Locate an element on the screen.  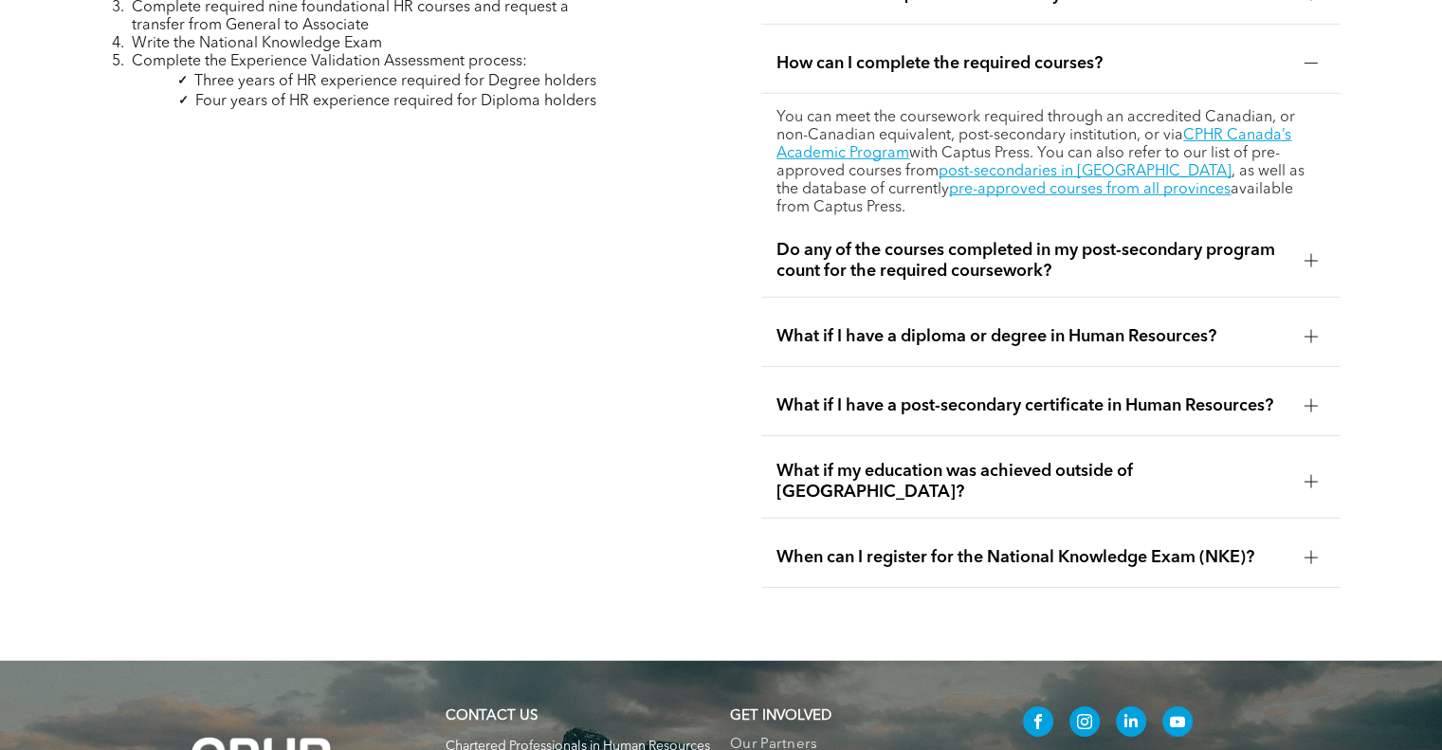
a: instagram is located at coordinates (1085, 723).